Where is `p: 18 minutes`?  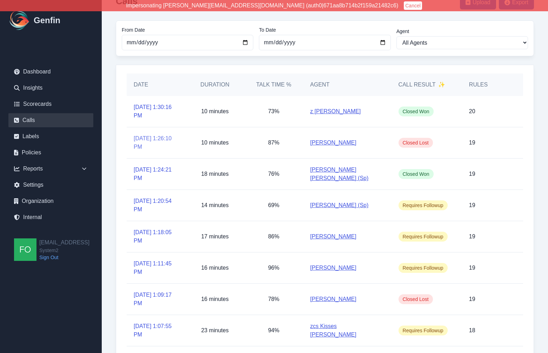 p: 18 minutes is located at coordinates (215, 174).